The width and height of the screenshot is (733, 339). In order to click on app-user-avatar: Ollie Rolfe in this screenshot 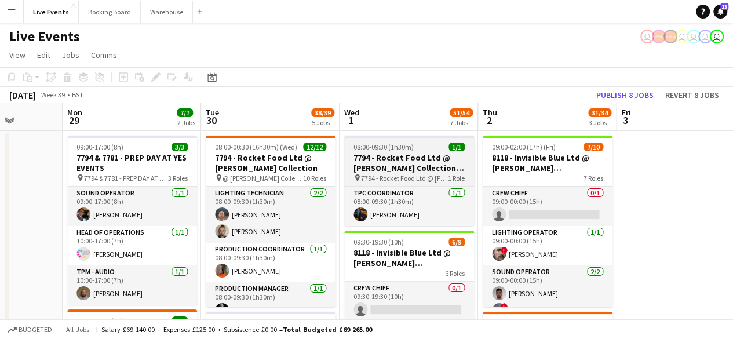, I will do `click(648, 37)`.